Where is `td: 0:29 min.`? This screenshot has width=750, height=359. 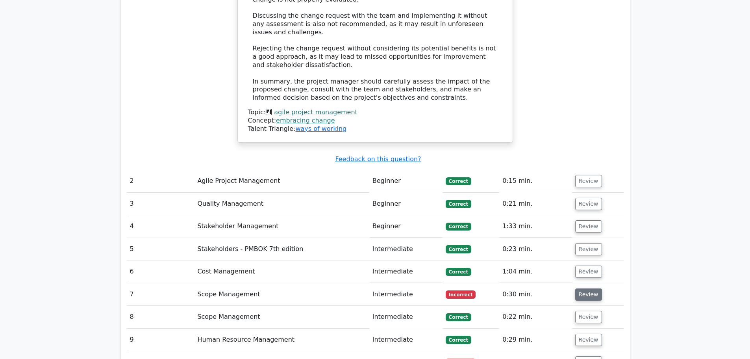
td: 0:29 min. is located at coordinates (535, 339).